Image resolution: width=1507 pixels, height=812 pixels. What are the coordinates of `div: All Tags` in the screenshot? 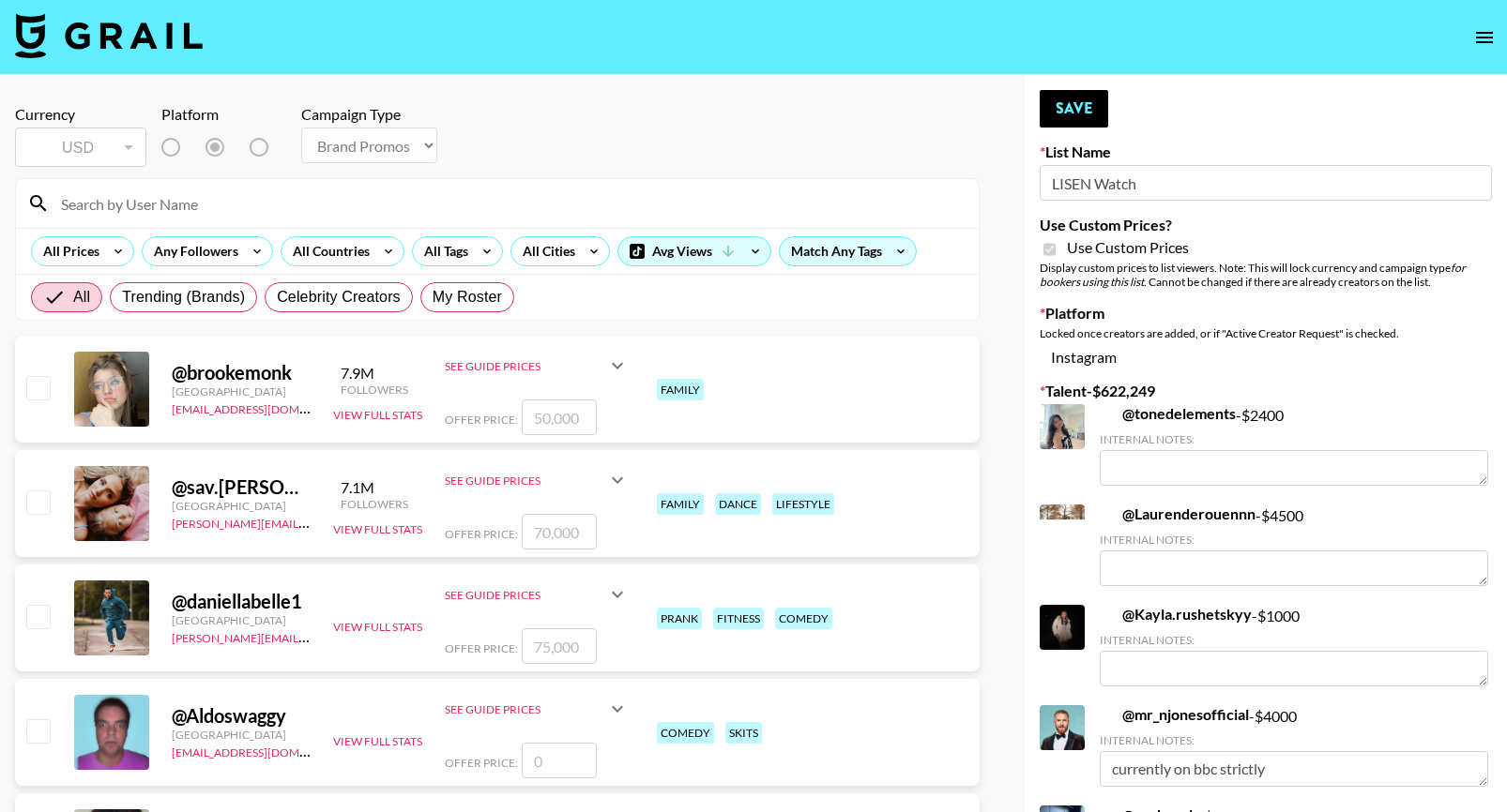 It's located at (442, 251).